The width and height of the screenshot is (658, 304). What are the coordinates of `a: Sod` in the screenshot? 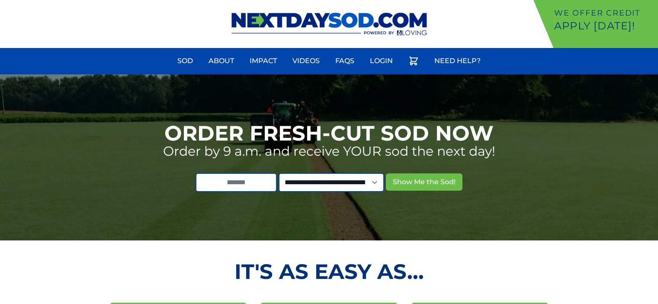 It's located at (185, 61).